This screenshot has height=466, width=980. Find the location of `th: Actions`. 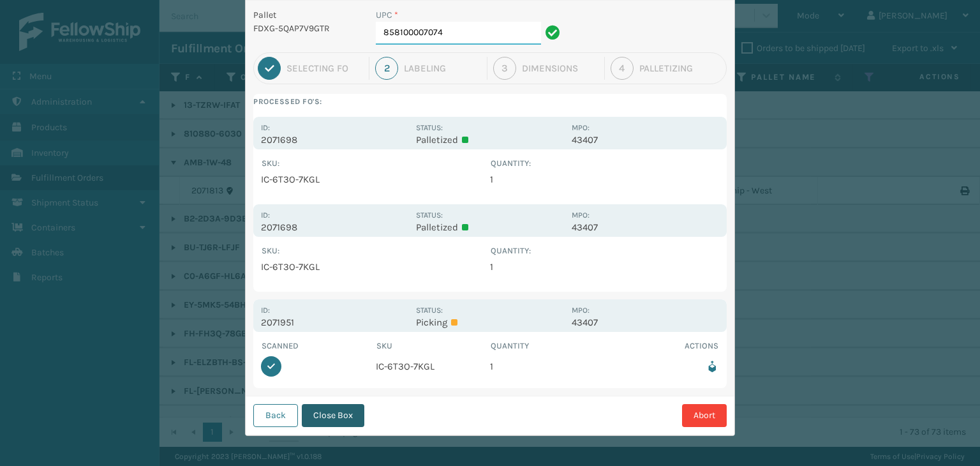

th: Actions is located at coordinates (662, 346).